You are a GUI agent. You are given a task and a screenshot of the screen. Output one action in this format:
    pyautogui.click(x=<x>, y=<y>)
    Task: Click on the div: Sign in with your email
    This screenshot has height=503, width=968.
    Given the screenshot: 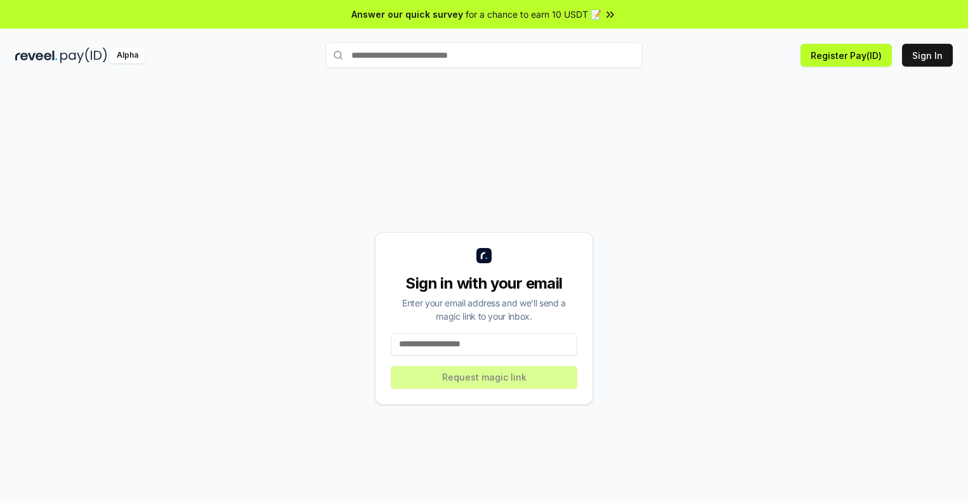 What is the action you would take?
    pyautogui.click(x=484, y=284)
    